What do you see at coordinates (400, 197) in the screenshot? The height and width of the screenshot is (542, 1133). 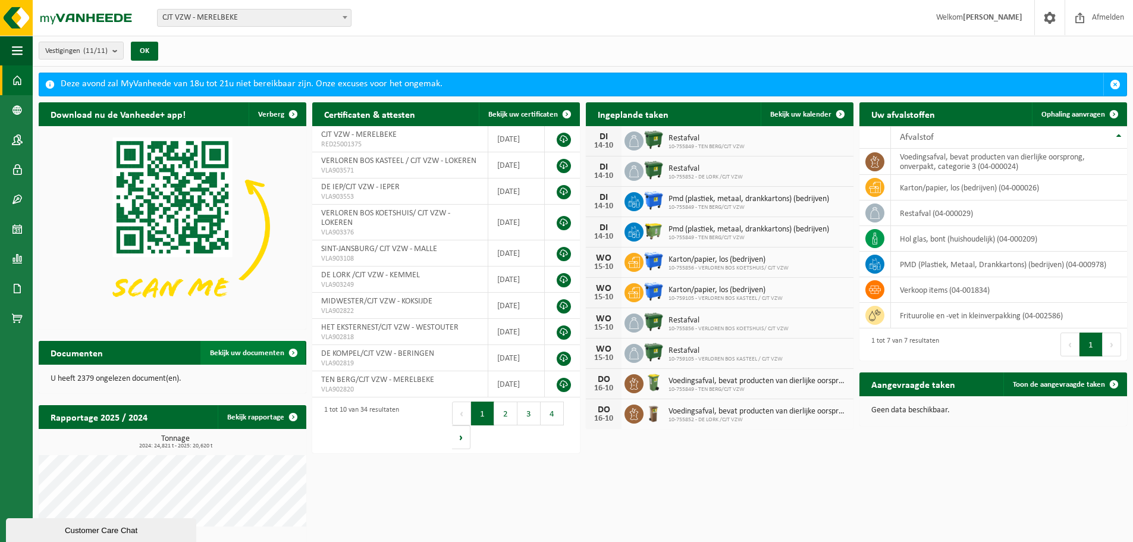 I see `span: VLA903553` at bounding box center [400, 197].